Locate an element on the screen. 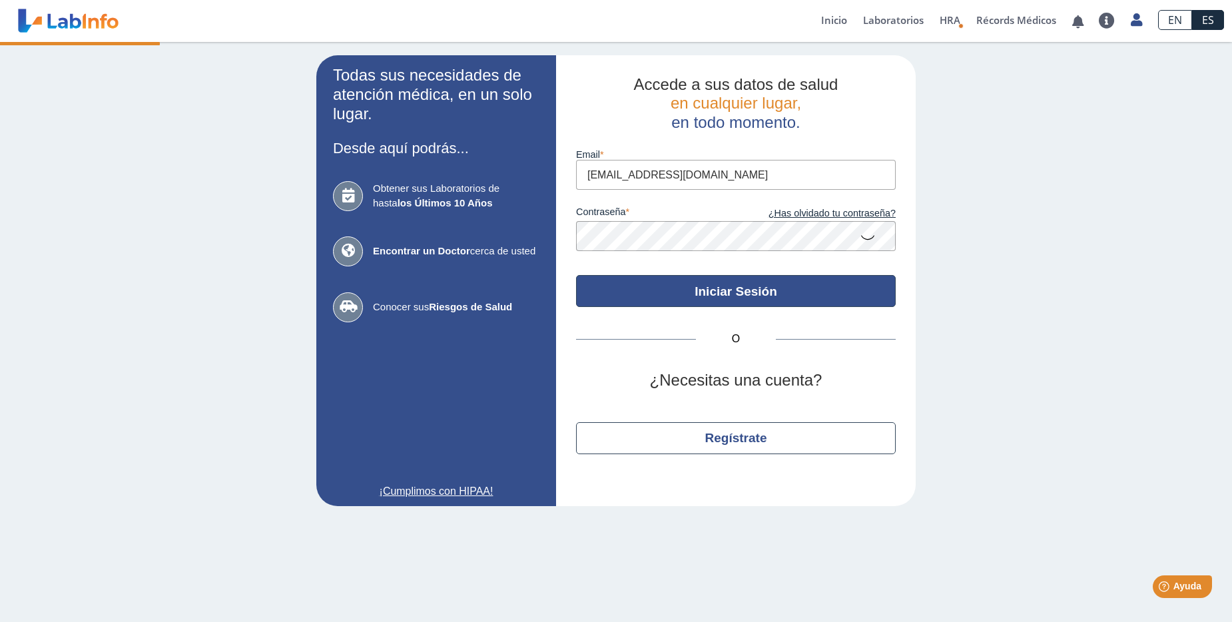 The height and width of the screenshot is (622, 1232). span: Obtener sus Laboratorios de hasta is located at coordinates (456, 196).